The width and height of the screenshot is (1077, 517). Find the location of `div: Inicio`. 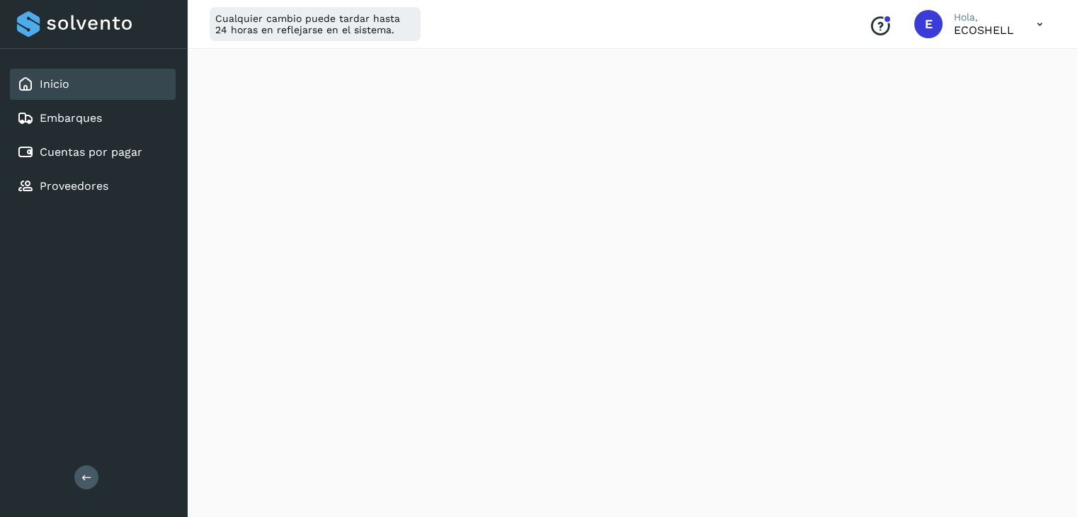

div: Inicio is located at coordinates (93, 84).